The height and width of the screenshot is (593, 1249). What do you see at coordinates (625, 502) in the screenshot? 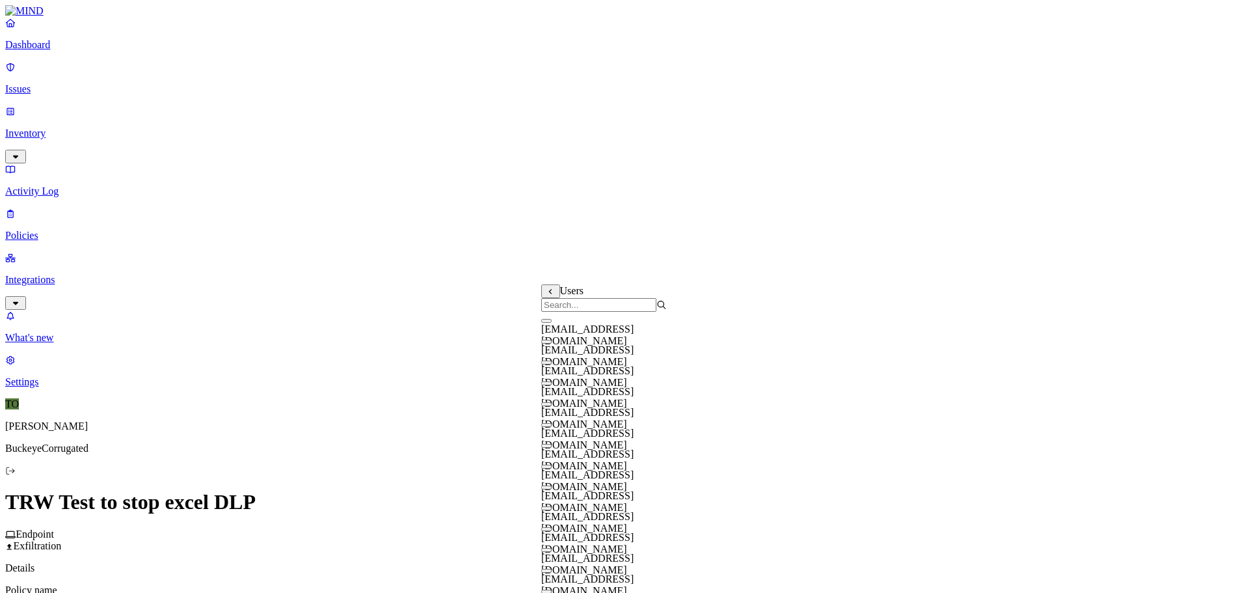
I see `h1: TRW Test to stop excel DLP` at bounding box center [625, 502].